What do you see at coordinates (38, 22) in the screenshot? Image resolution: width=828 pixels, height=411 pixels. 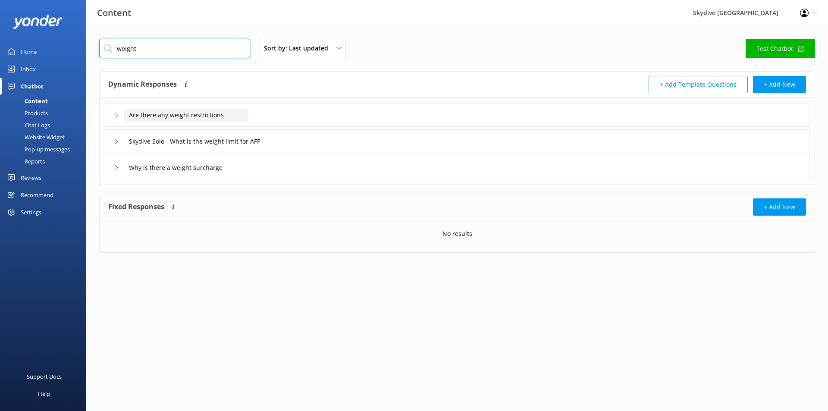 I see `img: yonder-white-logo.png` at bounding box center [38, 22].